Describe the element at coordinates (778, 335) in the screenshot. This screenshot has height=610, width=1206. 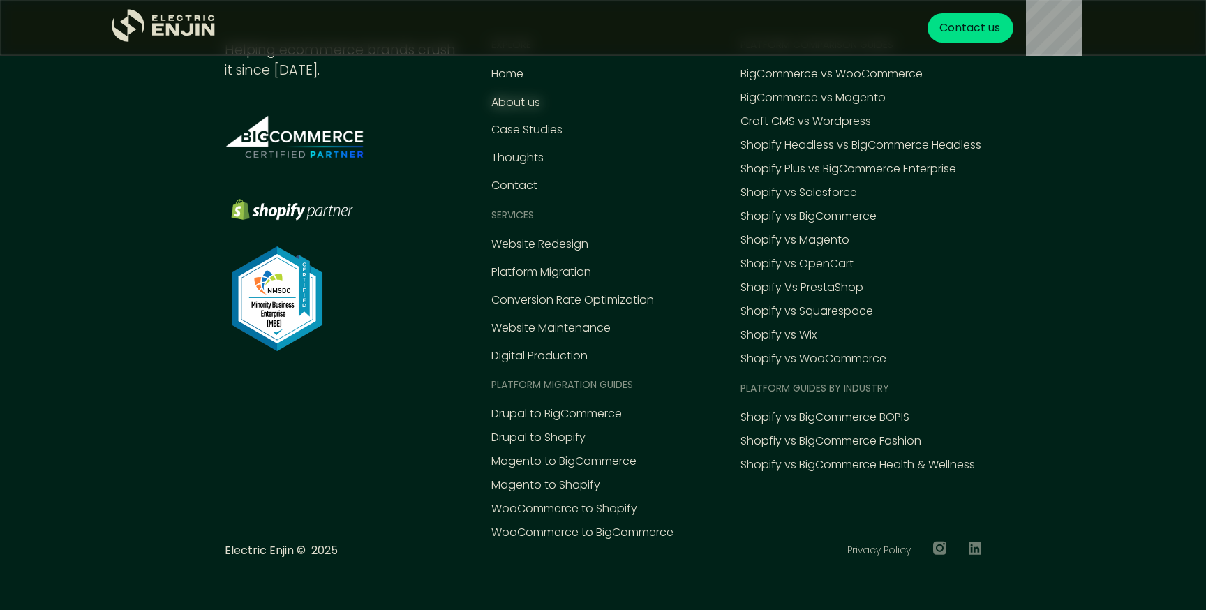
I see `a: Shopify vs Wix` at that location.